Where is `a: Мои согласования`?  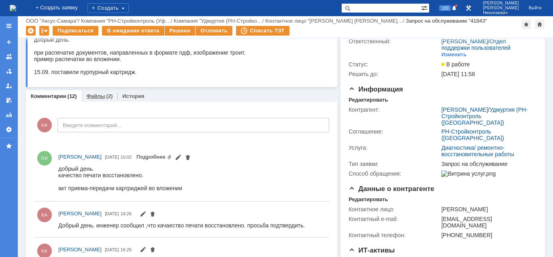 a: Мои согласования is located at coordinates (9, 100).